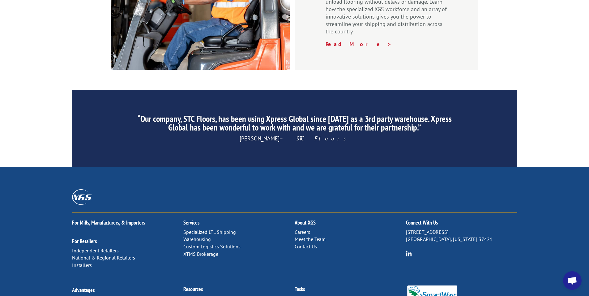 Image resolution: width=589 pixels, height=296 pixels. What do you see at coordinates (212, 246) in the screenshot?
I see `a: Custom Logistics Solutions` at bounding box center [212, 246].